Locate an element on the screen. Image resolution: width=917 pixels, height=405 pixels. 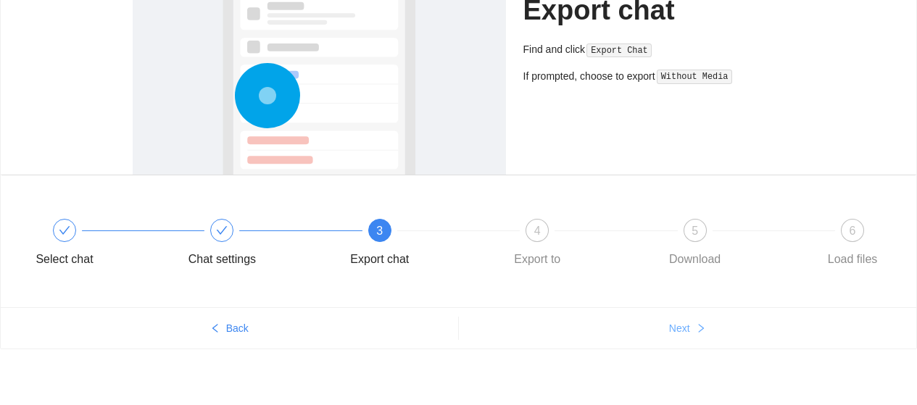
div: If prompted, choose to export is located at coordinates (654, 76).